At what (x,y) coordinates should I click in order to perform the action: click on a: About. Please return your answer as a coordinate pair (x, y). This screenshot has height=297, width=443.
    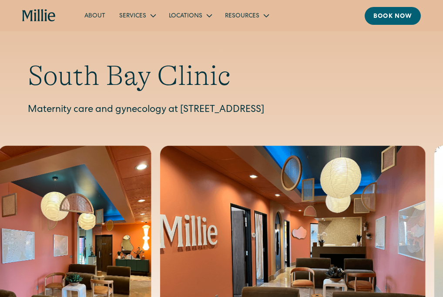
    Looking at the image, I should click on (95, 15).